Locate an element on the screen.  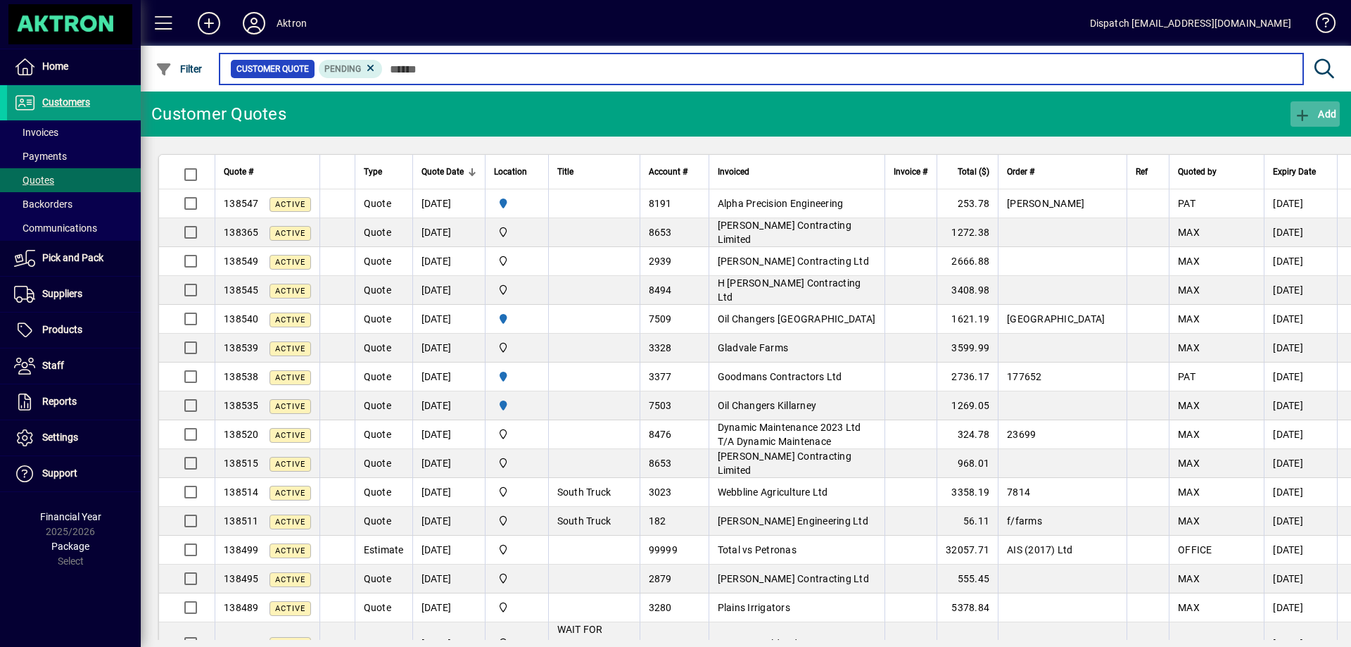
span: 8653 is located at coordinates (660, 463).